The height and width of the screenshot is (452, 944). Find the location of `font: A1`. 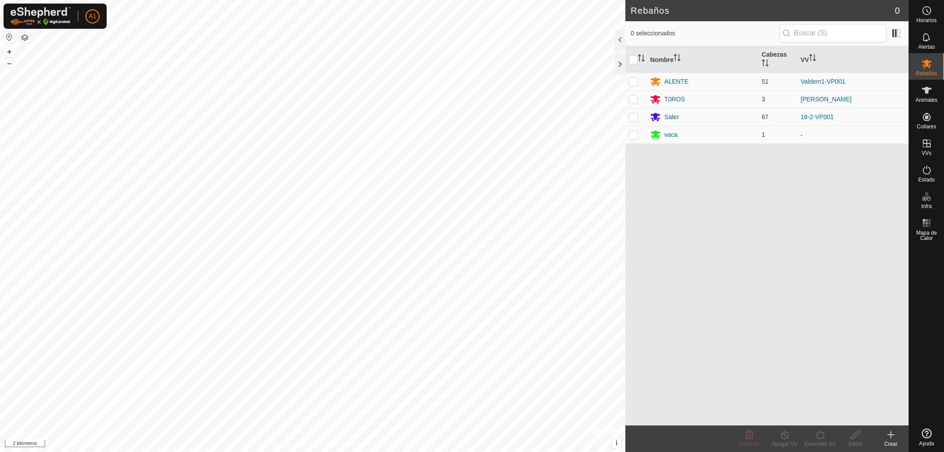

font: A1 is located at coordinates (92, 16).